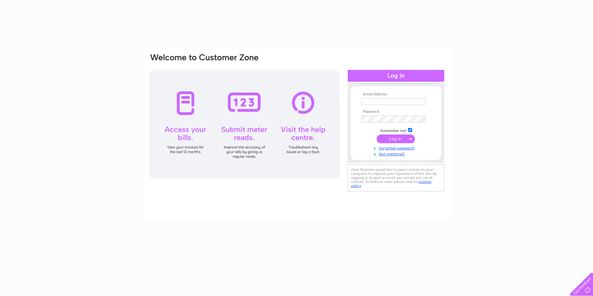 The height and width of the screenshot is (296, 593). Describe the element at coordinates (395, 139) in the screenshot. I see `input: Submit` at that location.